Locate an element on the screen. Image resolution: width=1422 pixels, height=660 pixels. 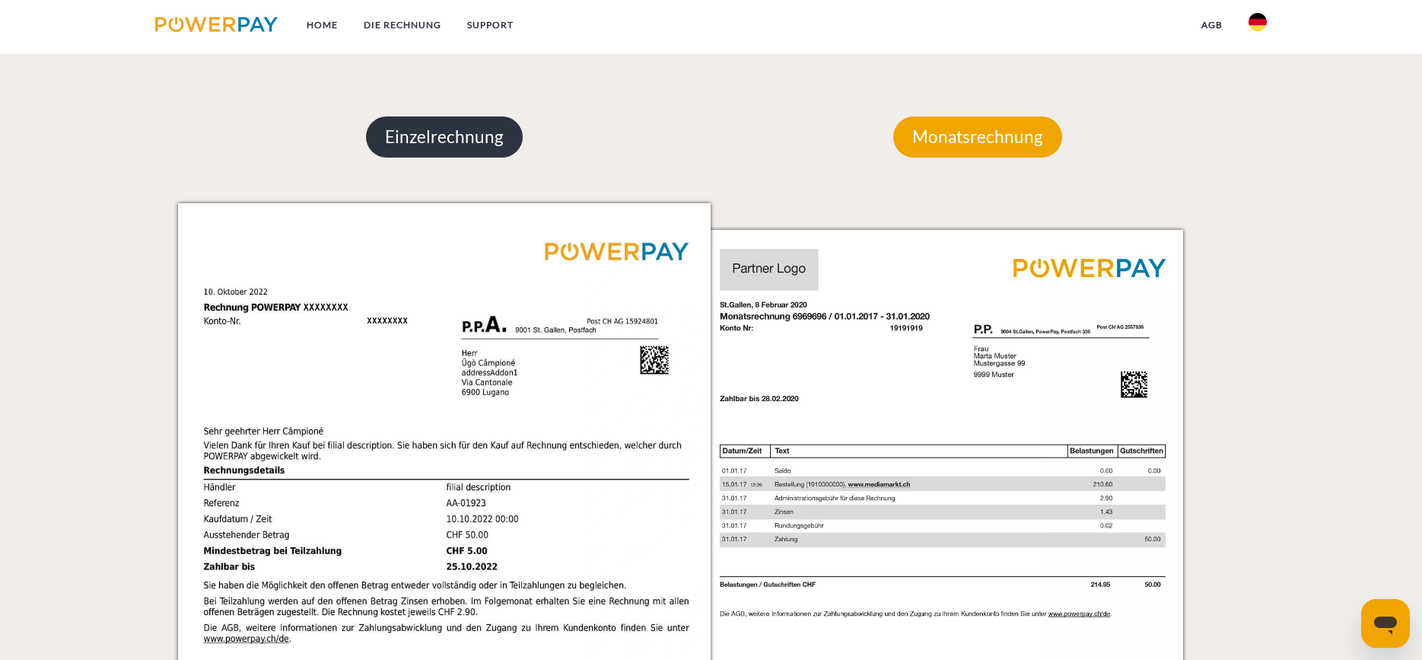
a: agb is located at coordinates (1212, 25).